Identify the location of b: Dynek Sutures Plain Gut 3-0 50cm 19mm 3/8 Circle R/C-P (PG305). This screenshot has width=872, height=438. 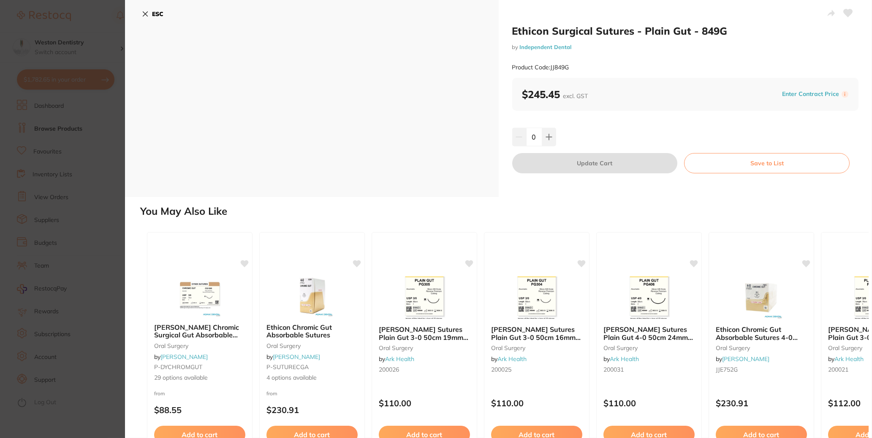
(425, 333).